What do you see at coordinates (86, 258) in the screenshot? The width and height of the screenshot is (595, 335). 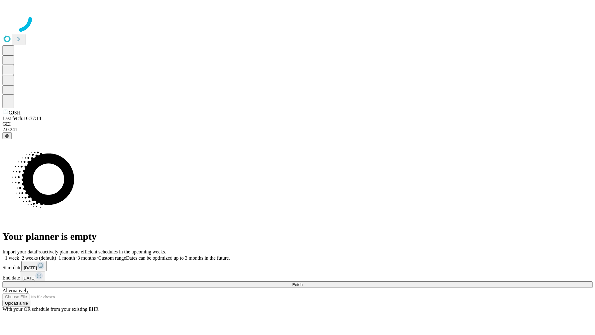 I see `span: 3 months` at bounding box center [86, 258].